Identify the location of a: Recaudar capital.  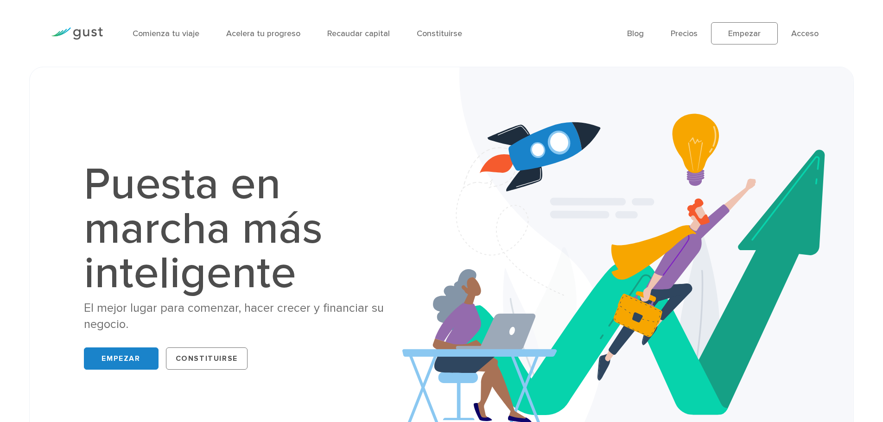
(358, 33).